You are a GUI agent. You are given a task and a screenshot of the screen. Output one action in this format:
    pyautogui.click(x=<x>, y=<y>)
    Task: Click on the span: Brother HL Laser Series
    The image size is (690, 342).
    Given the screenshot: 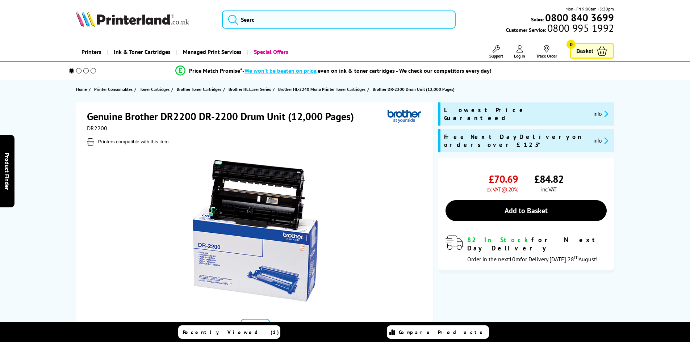 What is the action you would take?
    pyautogui.click(x=250, y=89)
    